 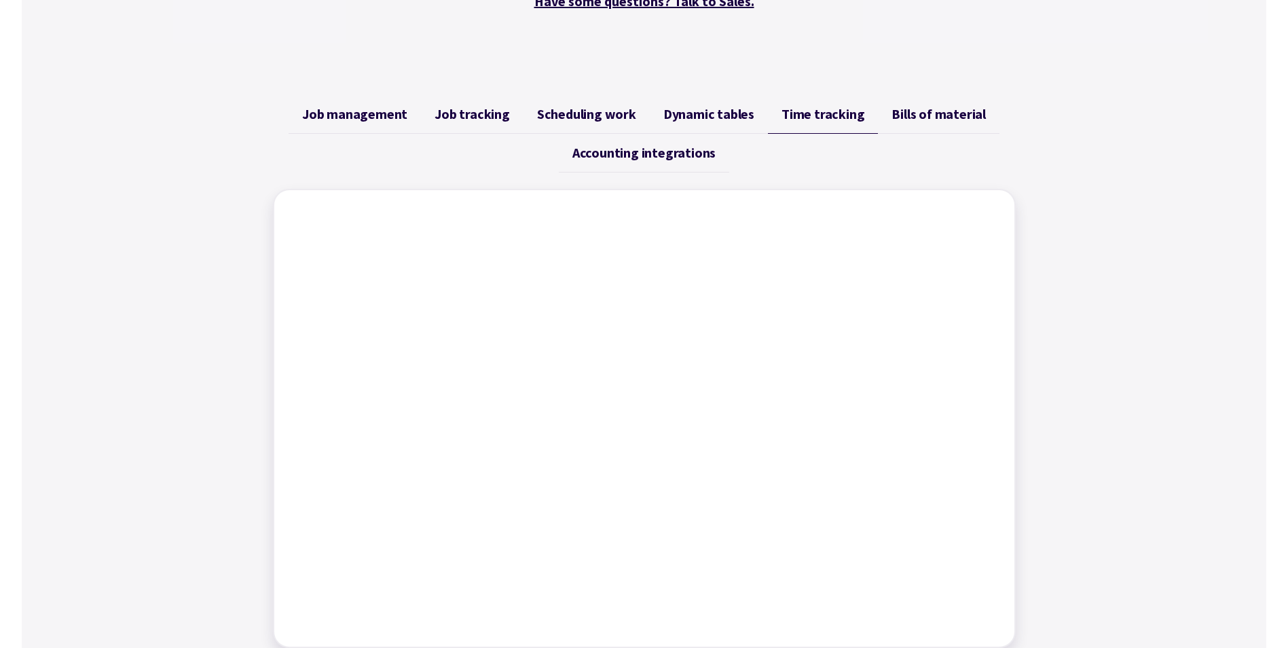 I want to click on div: Chat Widget, so click(x=1172, y=574).